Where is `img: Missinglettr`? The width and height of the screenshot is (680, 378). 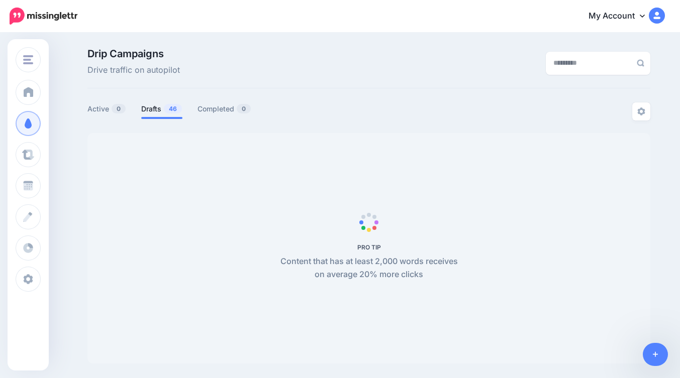
img: Missinglettr is located at coordinates (43, 16).